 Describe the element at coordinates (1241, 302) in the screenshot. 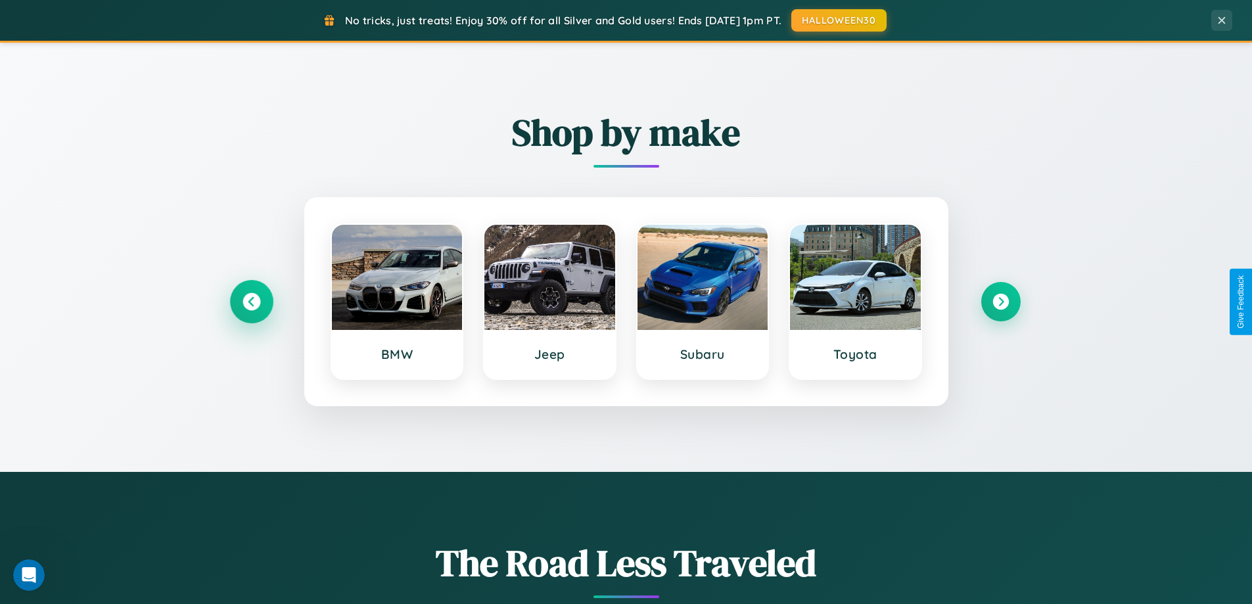

I see `div: Give Feedback` at that location.